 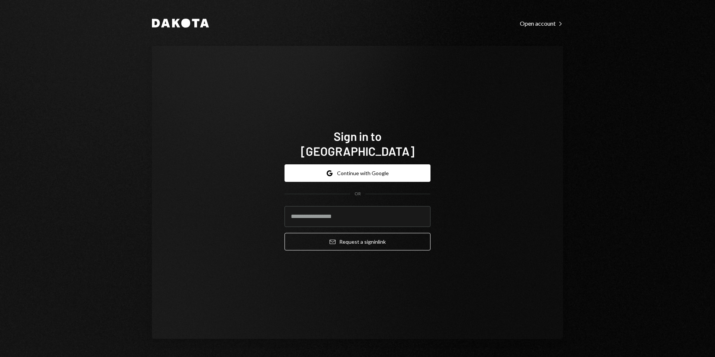 I want to click on button: Continue with Google, so click(x=358, y=173).